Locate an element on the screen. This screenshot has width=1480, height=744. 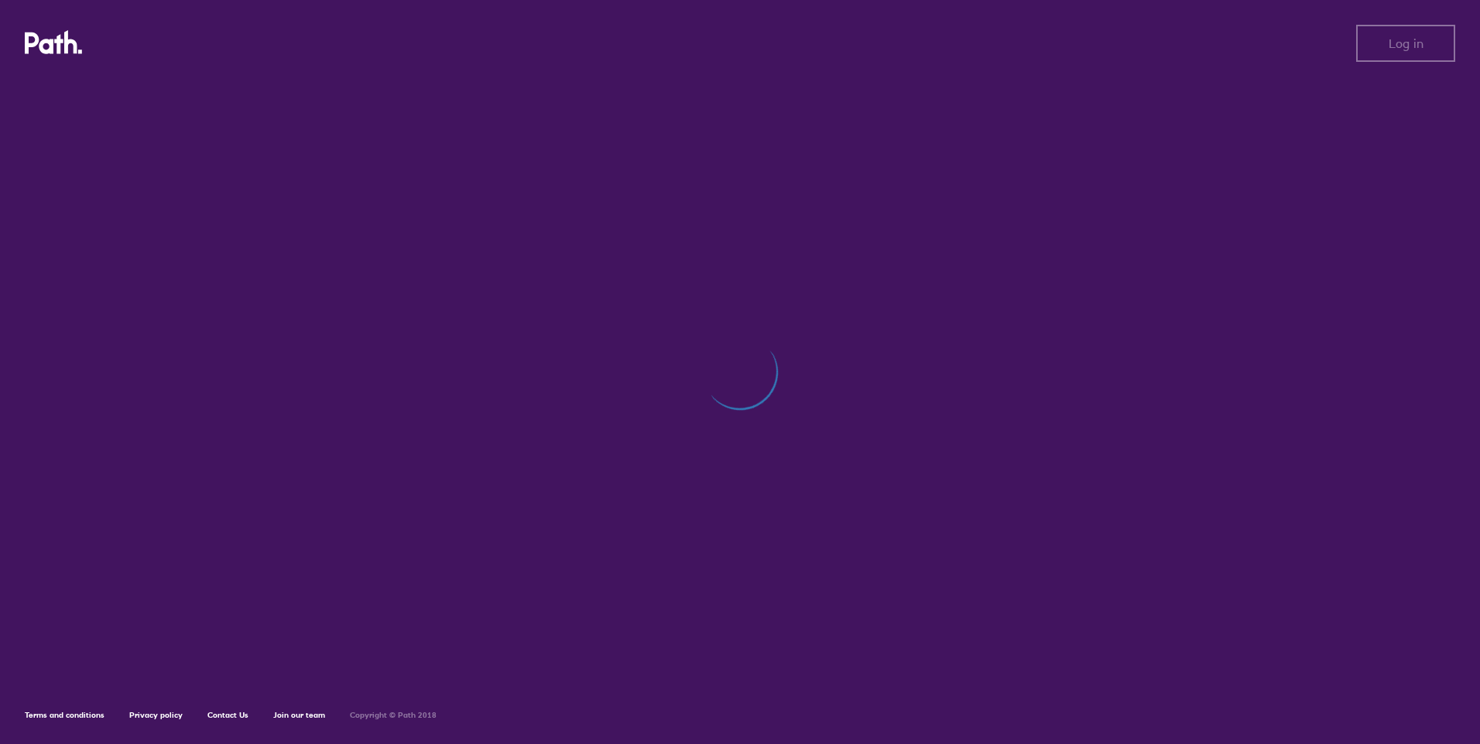
span: Log in is located at coordinates (1405, 43).